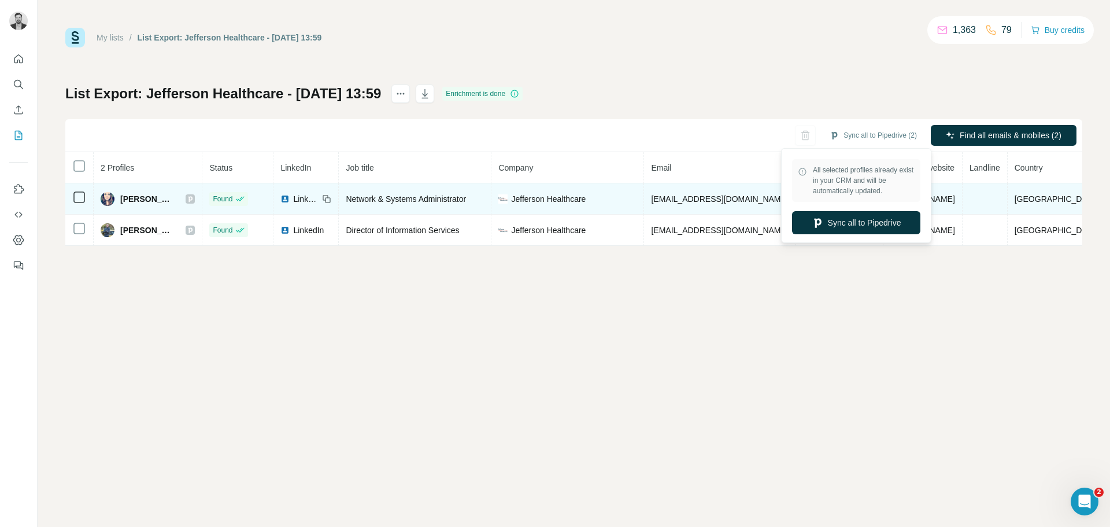 The width and height of the screenshot is (1110, 527). Describe the element at coordinates (985, 168) in the screenshot. I see `span: Landline` at that location.